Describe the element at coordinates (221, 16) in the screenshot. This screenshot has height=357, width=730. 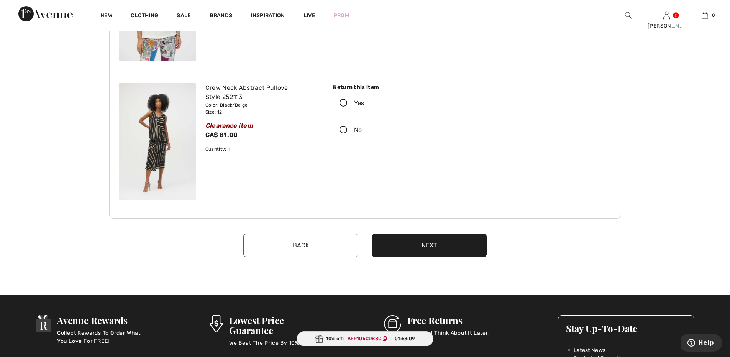
I see `a: Brands` at that location.